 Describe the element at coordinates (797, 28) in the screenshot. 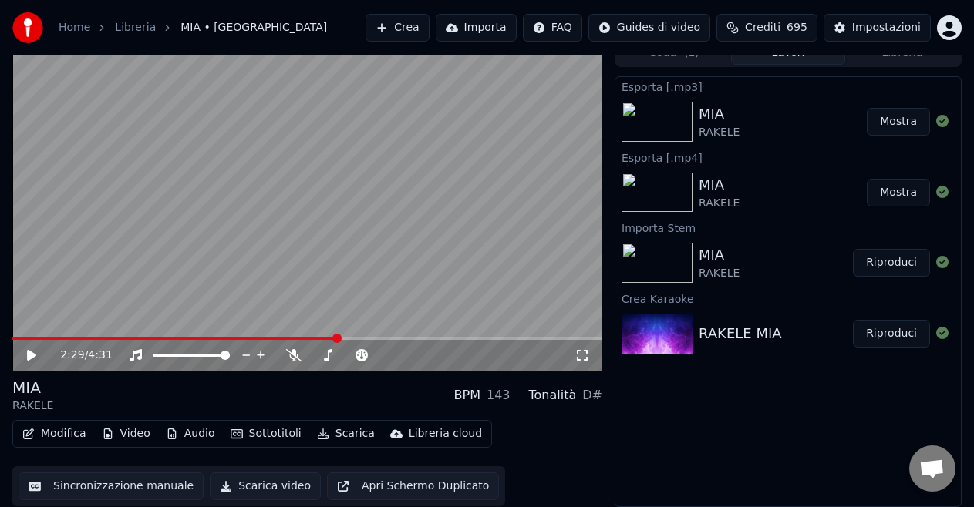

I see `span: 695` at that location.